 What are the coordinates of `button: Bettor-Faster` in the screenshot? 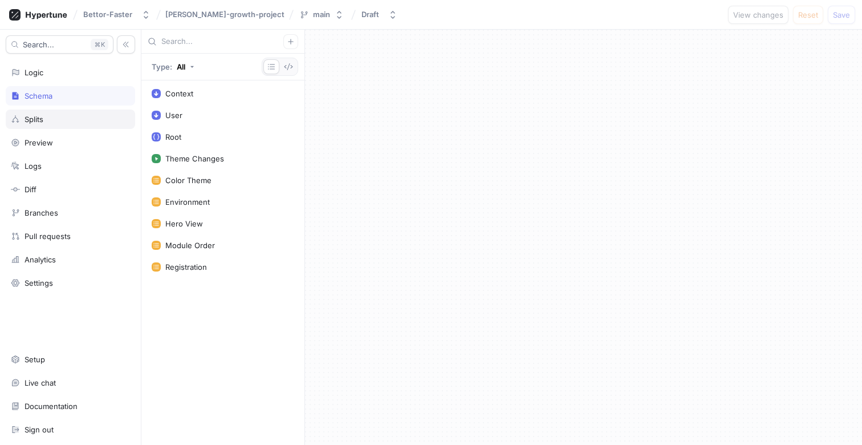 It's located at (117, 14).